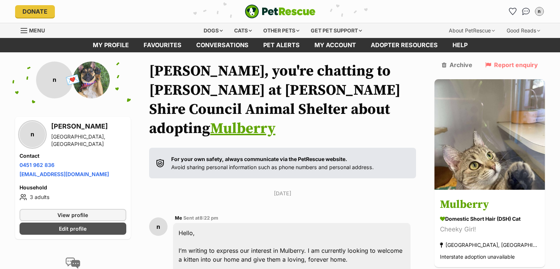 The width and height of the screenshot is (560, 269). Describe the element at coordinates (73, 215) in the screenshot. I see `span: View profile` at that location.